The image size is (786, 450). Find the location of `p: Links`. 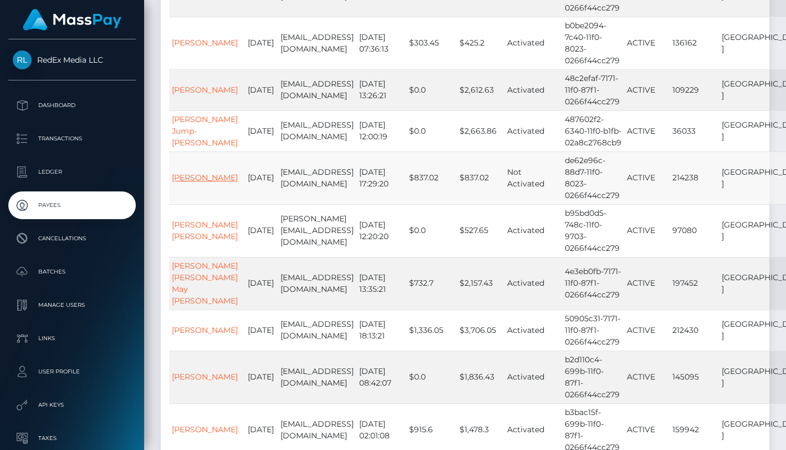

p: Links is located at coordinates (72, 338).